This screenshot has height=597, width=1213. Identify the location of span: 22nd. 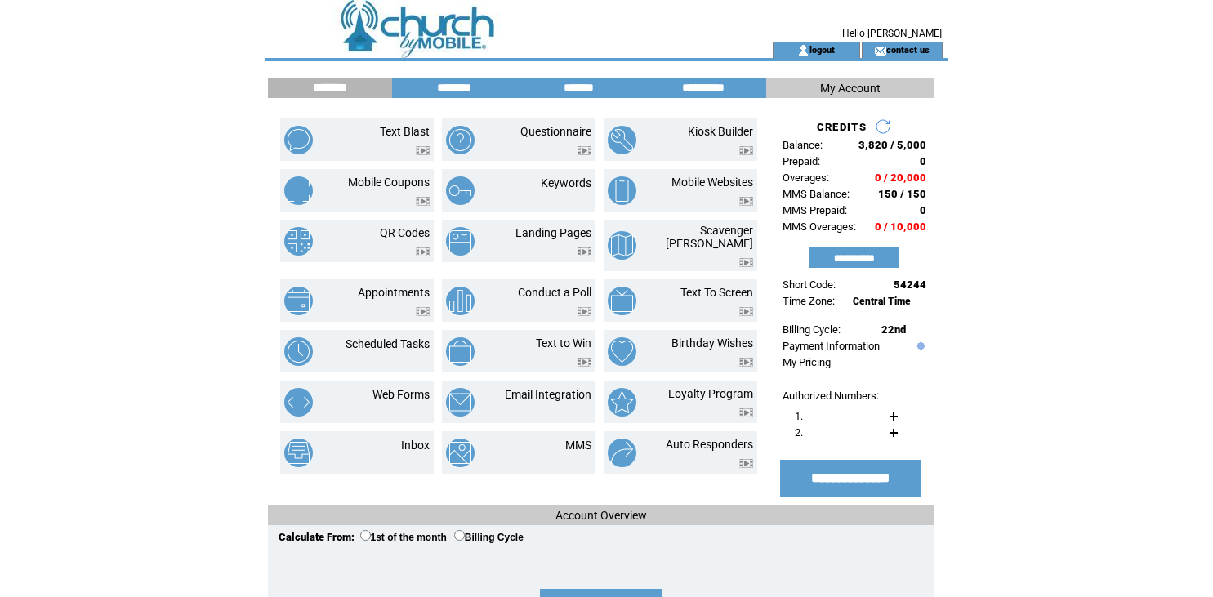
(893, 329).